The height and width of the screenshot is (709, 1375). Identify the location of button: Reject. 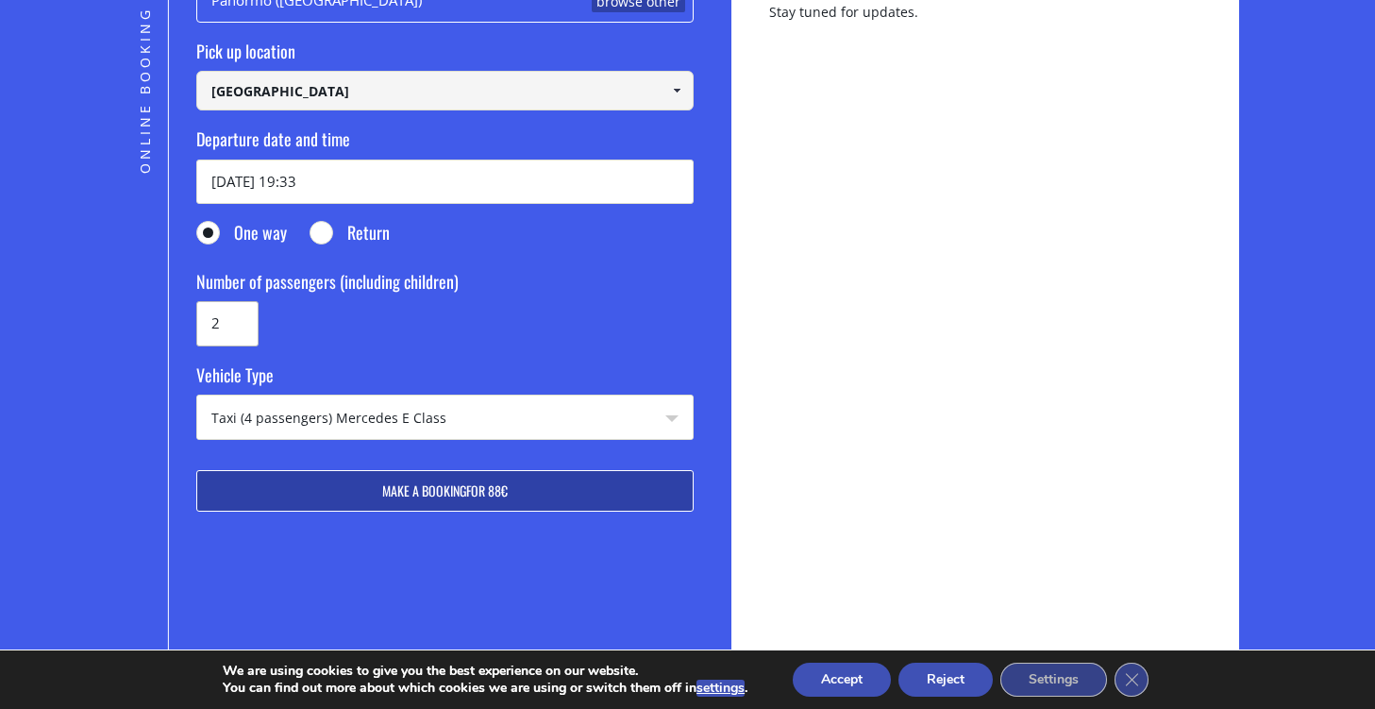
(946, 680).